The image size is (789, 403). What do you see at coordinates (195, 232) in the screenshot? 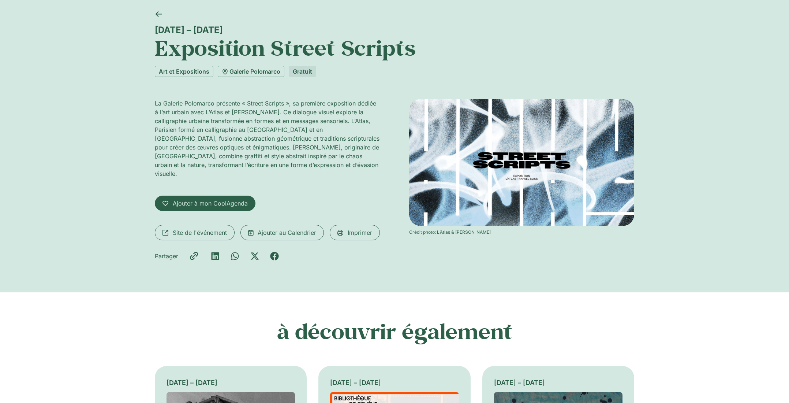
I see `a: Site de l'événement` at bounding box center [195, 232].